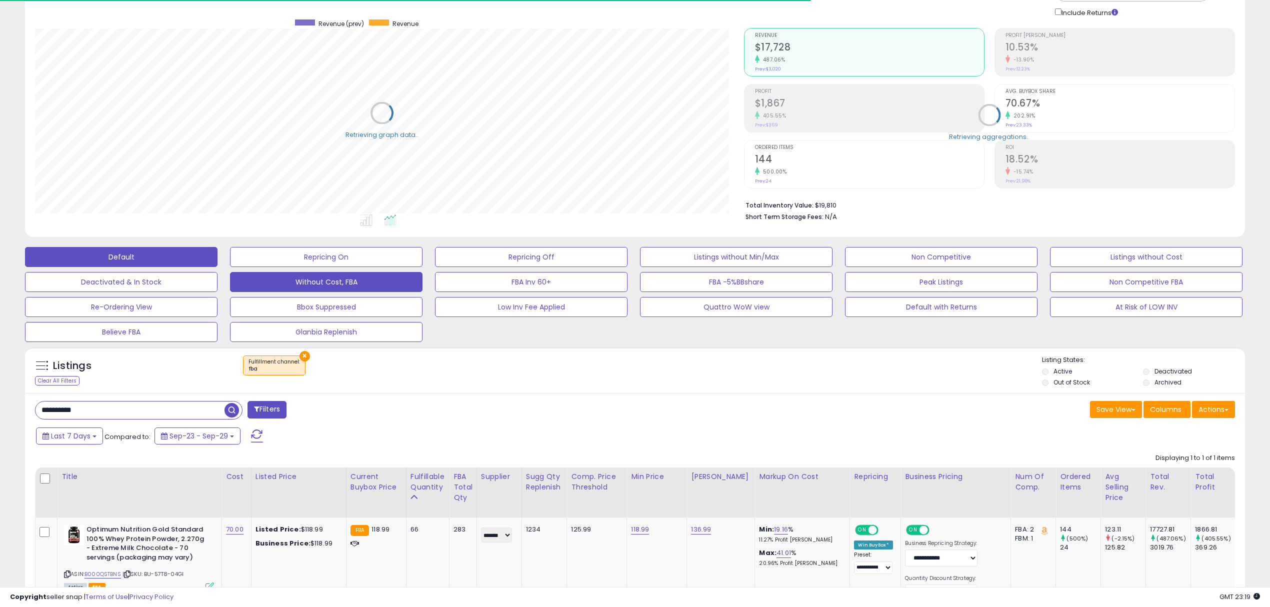 The image size is (1270, 607). Describe the element at coordinates (941, 578) in the screenshot. I see `label: Quantity Discount Strategy:` at that location.